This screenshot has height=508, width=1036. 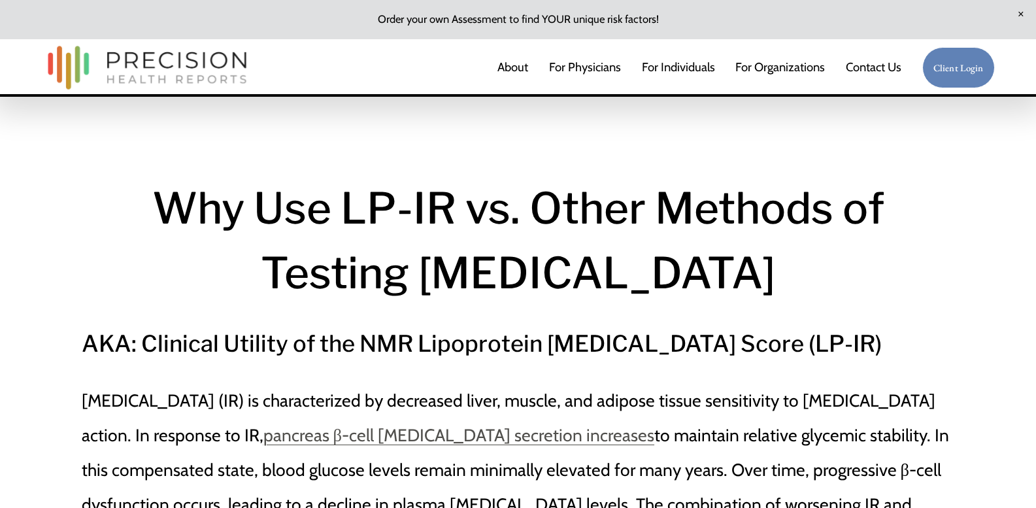 I want to click on span: For Organizations, so click(x=779, y=67).